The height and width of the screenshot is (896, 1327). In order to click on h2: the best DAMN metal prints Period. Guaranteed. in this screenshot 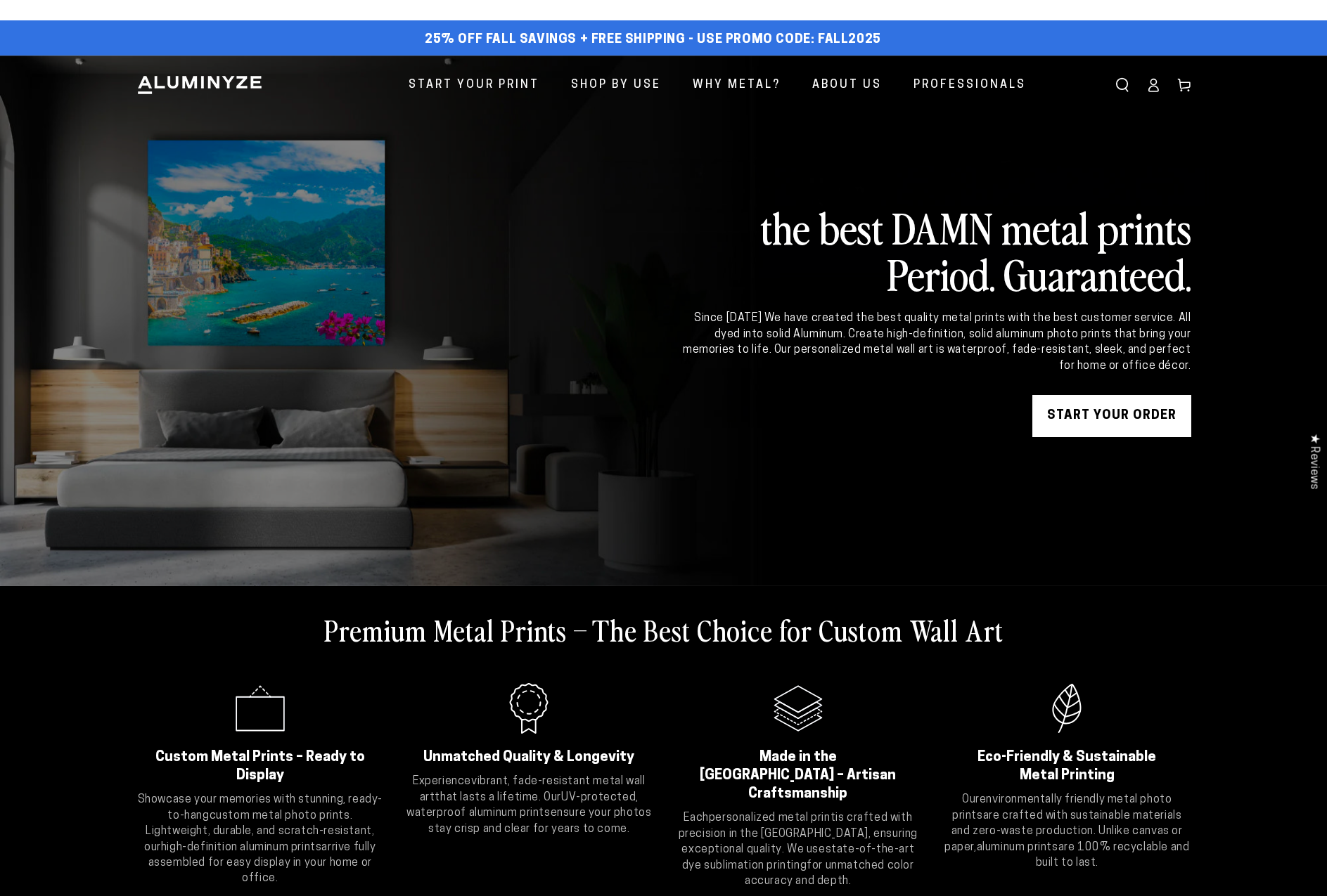, I will do `click(936, 250)`.